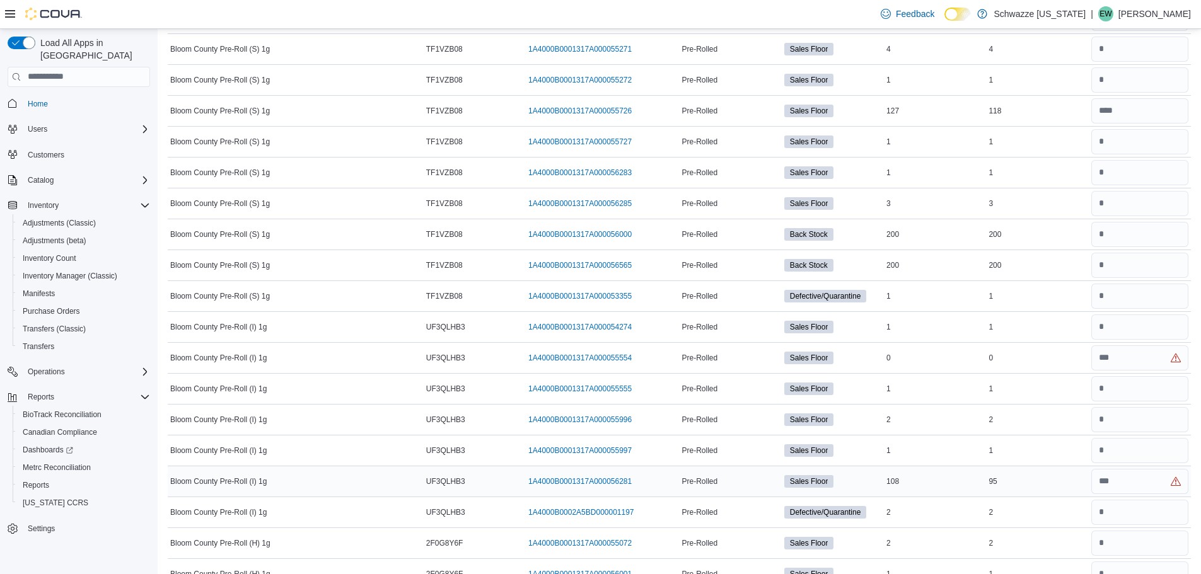 This screenshot has height=574, width=1201. What do you see at coordinates (935, 512) in the screenshot?
I see `div: 2` at bounding box center [935, 512].